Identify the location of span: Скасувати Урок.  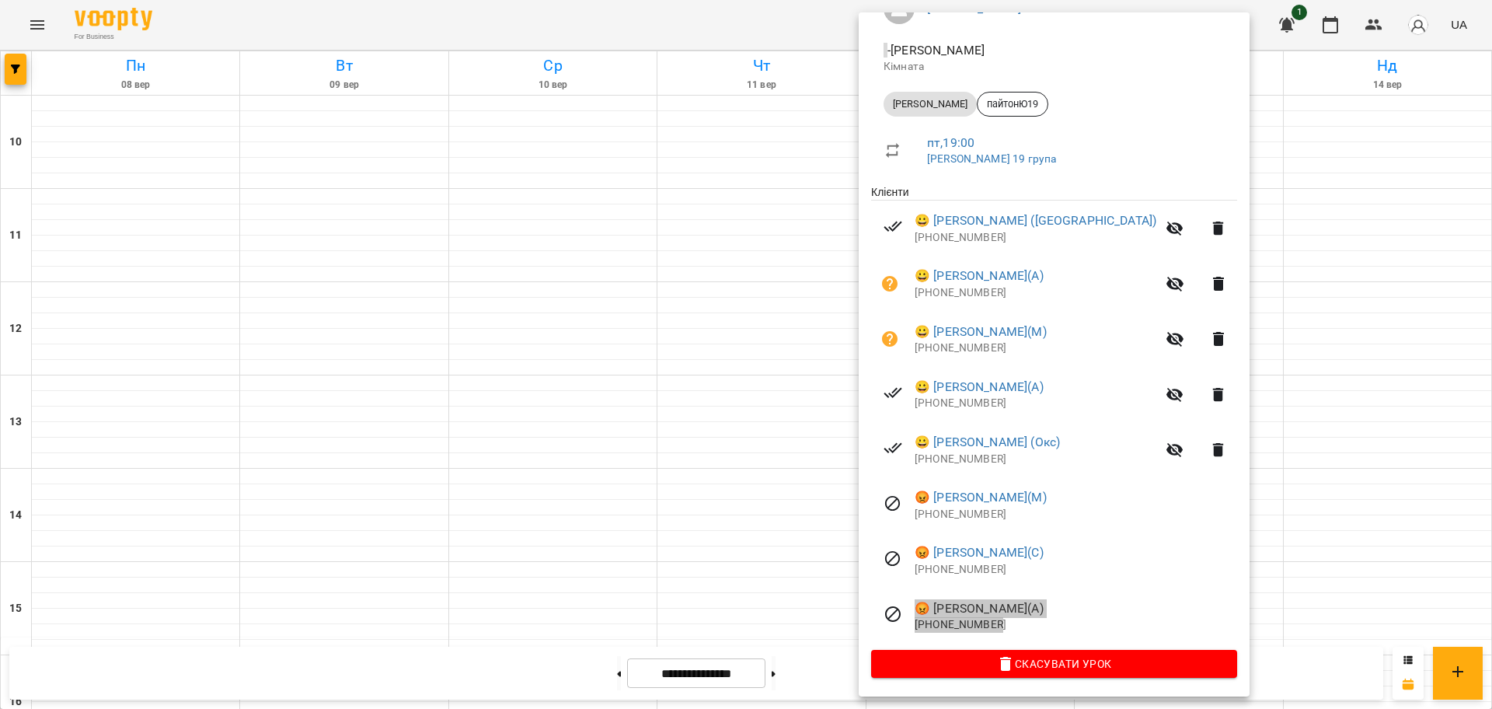
(1054, 664).